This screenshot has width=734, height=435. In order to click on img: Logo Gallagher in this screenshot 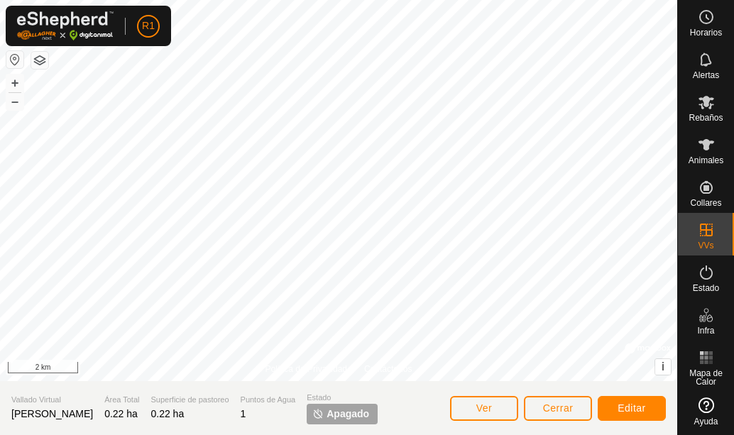, I will do `click(65, 26)`.